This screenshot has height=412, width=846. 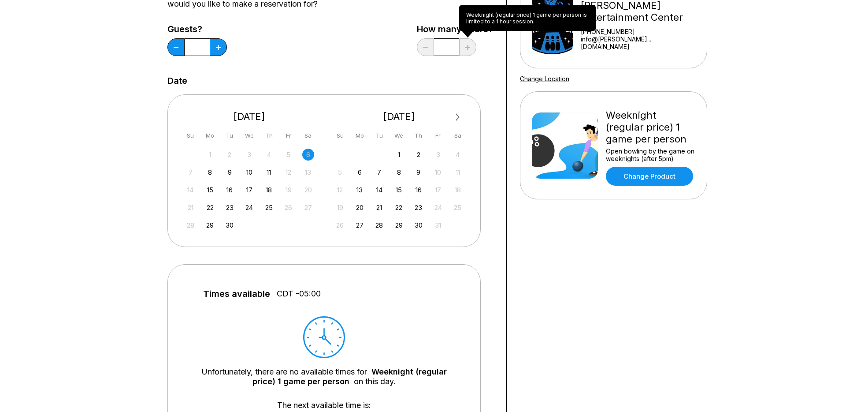 What do you see at coordinates (399, 207) in the screenshot?
I see `div: Choose Wednesday, October 22nd, 2025` at bounding box center [399, 207].